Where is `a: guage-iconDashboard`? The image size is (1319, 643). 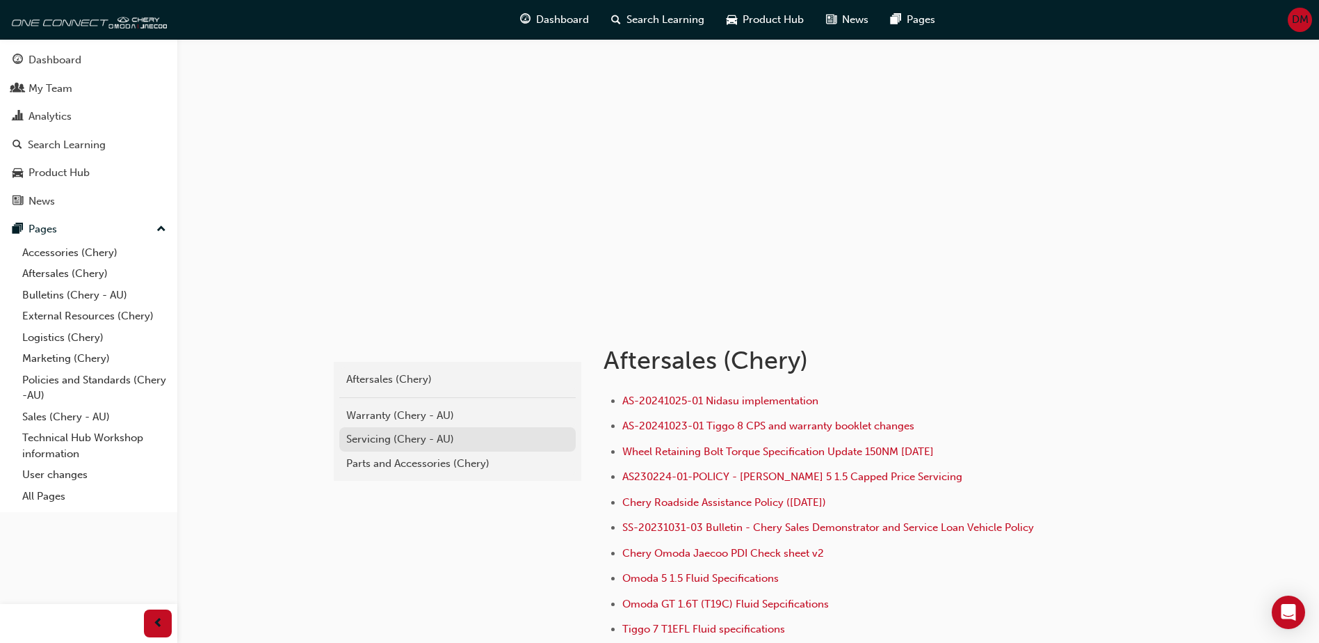
a: guage-iconDashboard is located at coordinates (554, 19).